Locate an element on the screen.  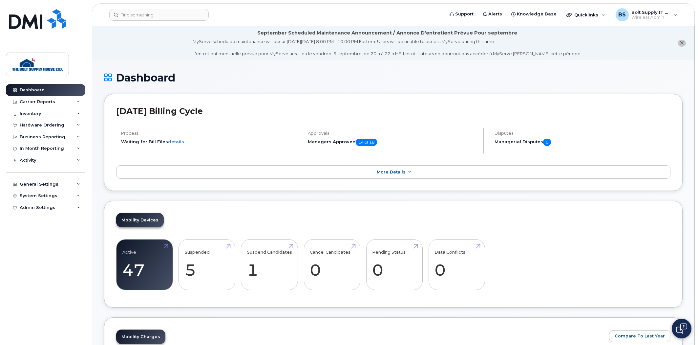
span: 14 of 18 is located at coordinates (366, 142).